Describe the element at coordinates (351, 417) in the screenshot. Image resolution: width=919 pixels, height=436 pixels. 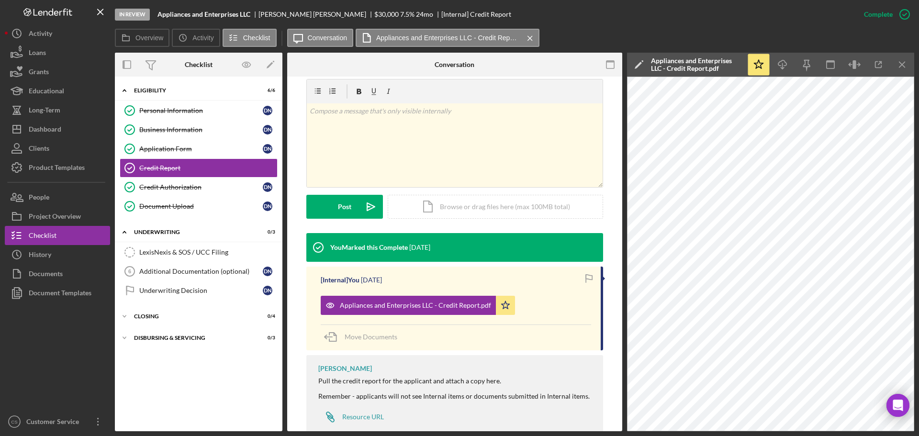
I see `a: Resource URL` at that location.